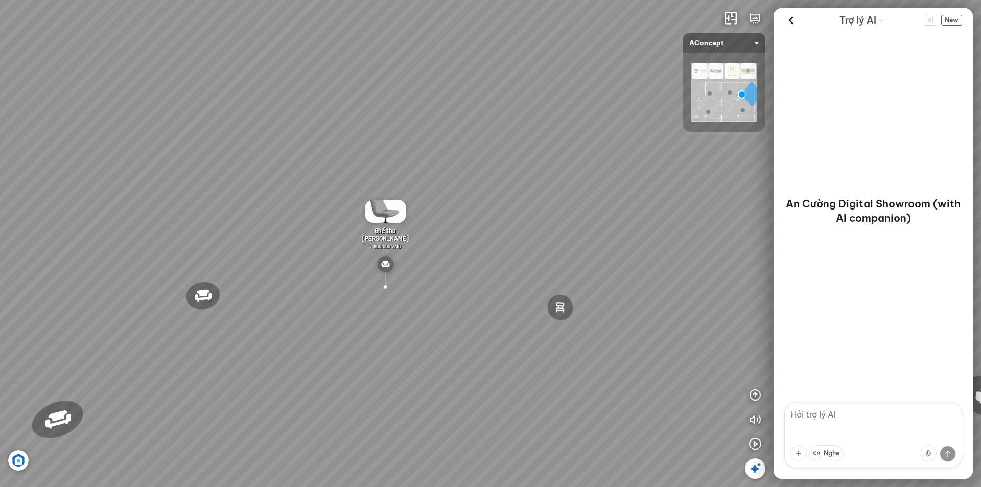 The width and height of the screenshot is (981, 487). What do you see at coordinates (385, 211) in the screenshot?
I see `img: Gh__th__gi_n_Na_VKMXH7JKGJDD.gif` at bounding box center [385, 211].